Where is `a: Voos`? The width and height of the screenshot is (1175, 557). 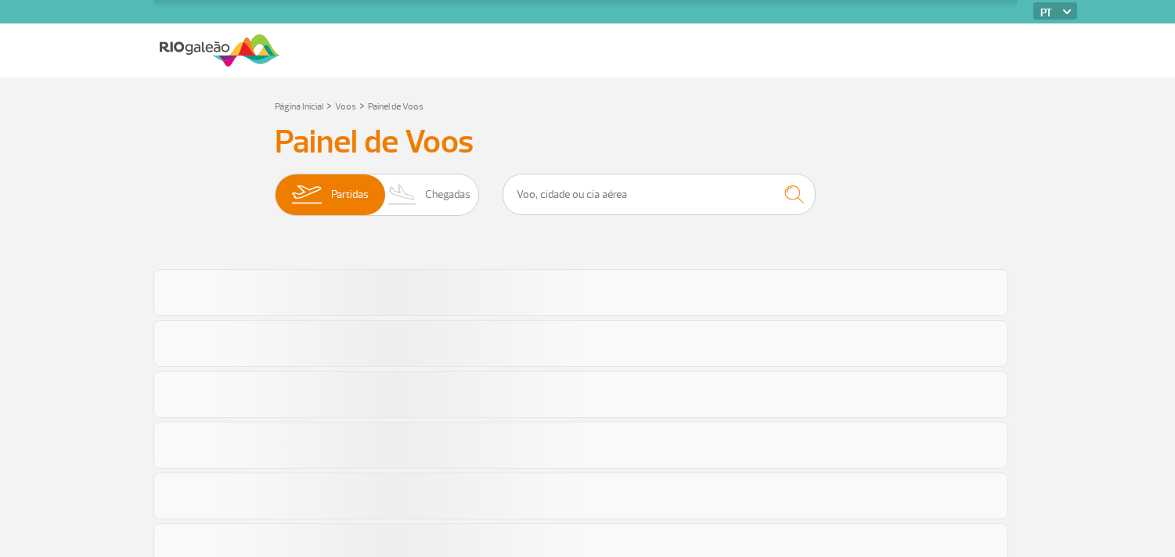 a: Voos is located at coordinates (345, 106).